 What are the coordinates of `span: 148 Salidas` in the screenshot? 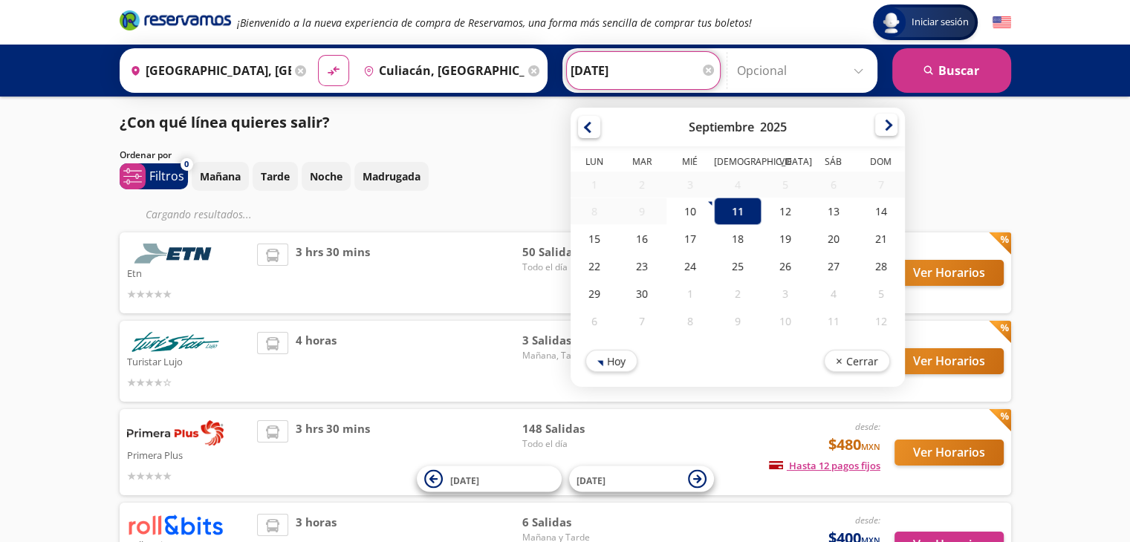 It's located at (574, 429).